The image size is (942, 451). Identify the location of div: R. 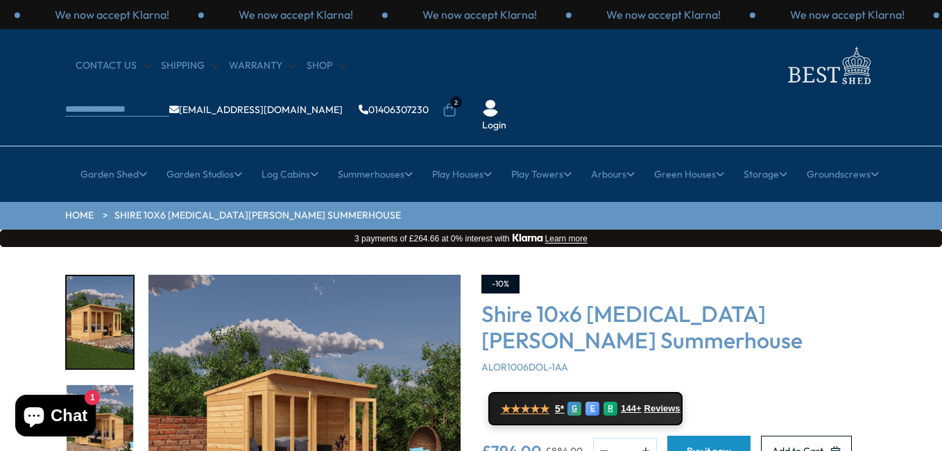
(610, 408).